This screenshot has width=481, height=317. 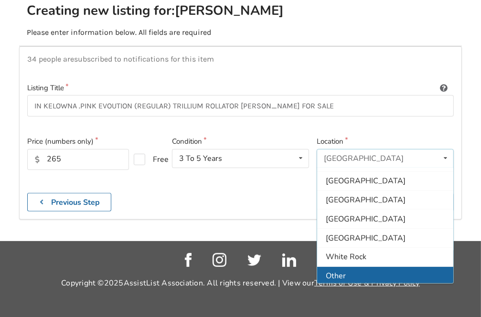 I want to click on label: Location, so click(x=385, y=141).